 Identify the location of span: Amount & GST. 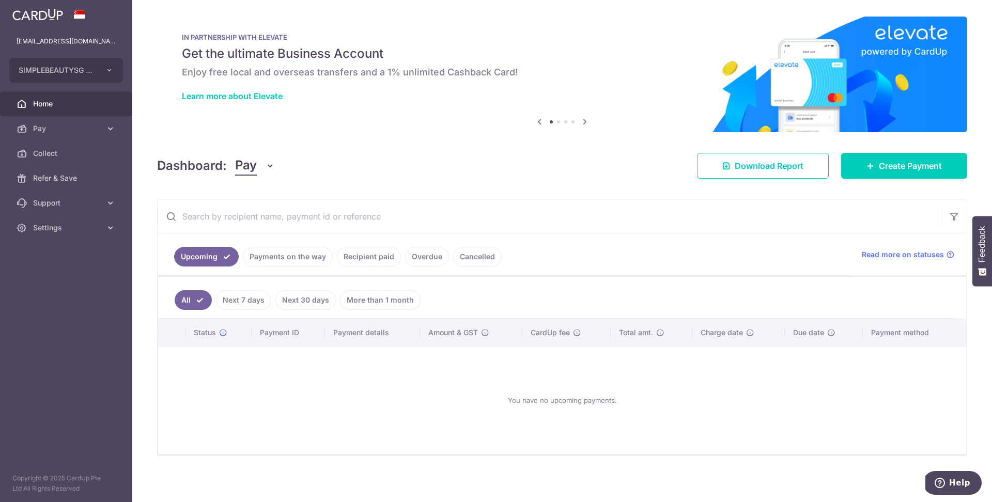
(453, 333).